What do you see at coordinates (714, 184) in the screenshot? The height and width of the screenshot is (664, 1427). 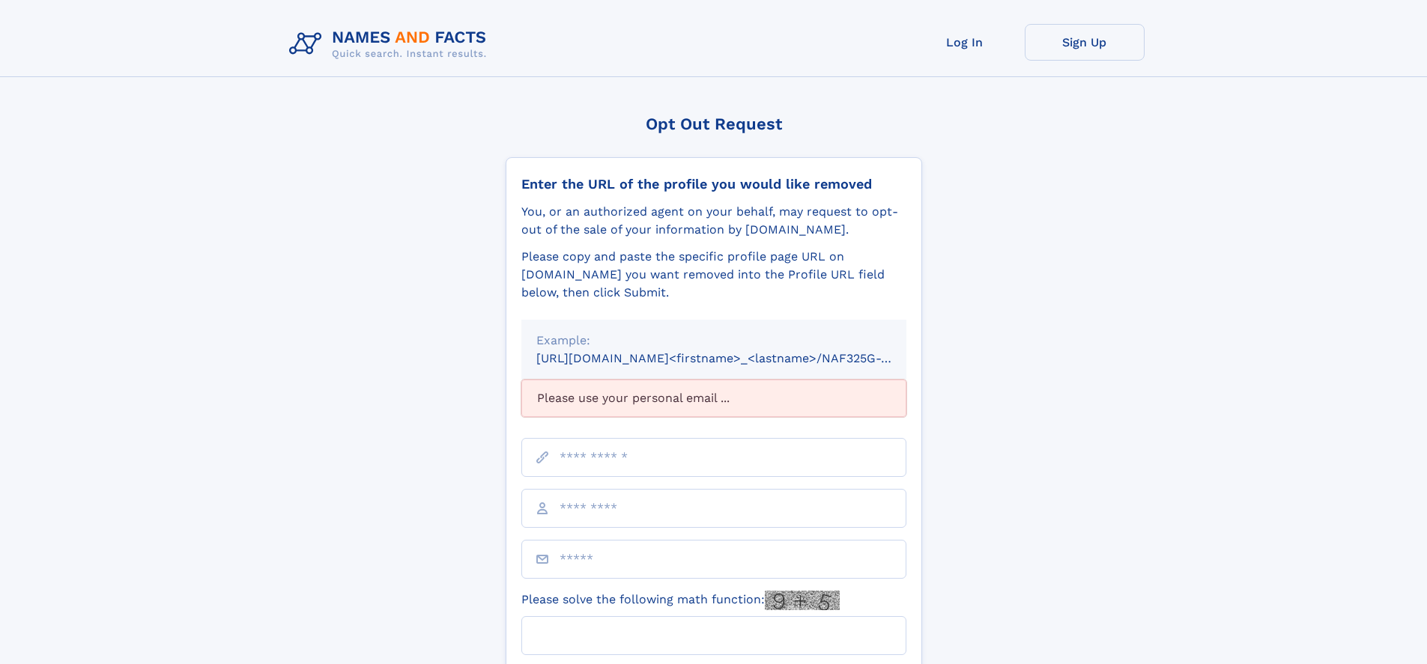 I see `div: Enter the URL of the profile you would like removed` at bounding box center [714, 184].